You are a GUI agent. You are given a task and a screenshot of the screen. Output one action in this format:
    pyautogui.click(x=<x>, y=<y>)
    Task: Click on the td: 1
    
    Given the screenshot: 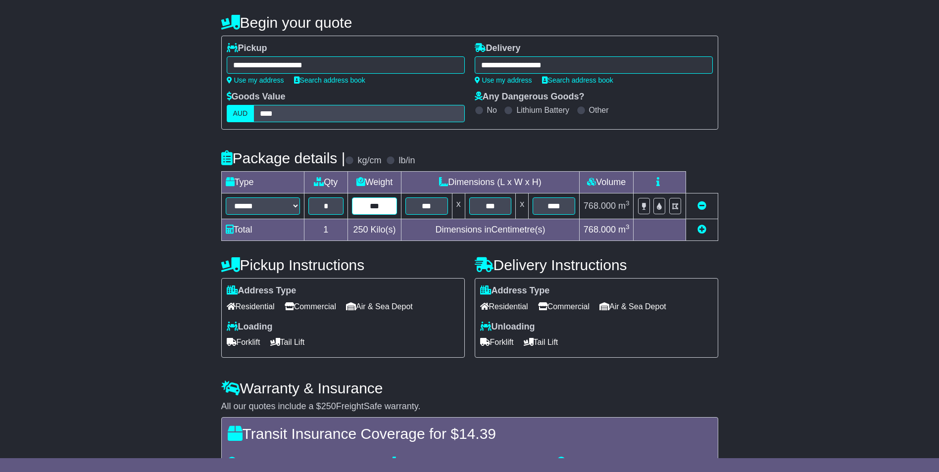 What is the action you would take?
    pyautogui.click(x=326, y=230)
    